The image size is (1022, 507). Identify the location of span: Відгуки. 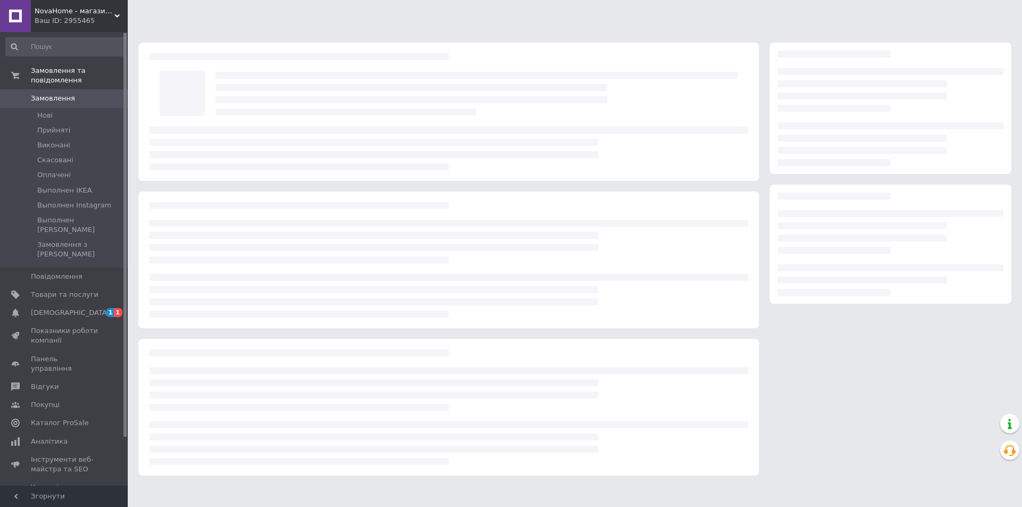
(45, 387).